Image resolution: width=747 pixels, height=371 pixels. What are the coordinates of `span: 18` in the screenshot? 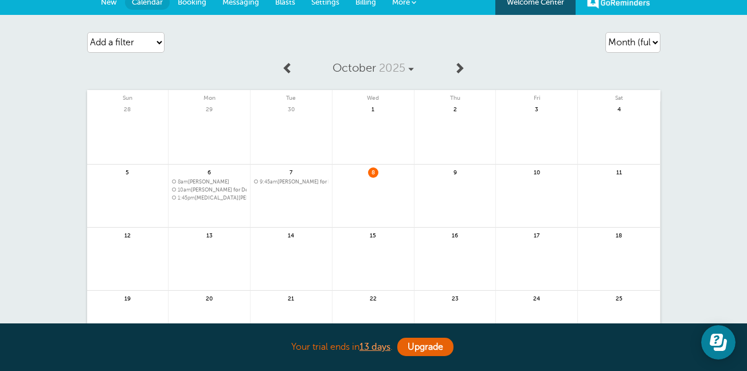 It's located at (619, 234).